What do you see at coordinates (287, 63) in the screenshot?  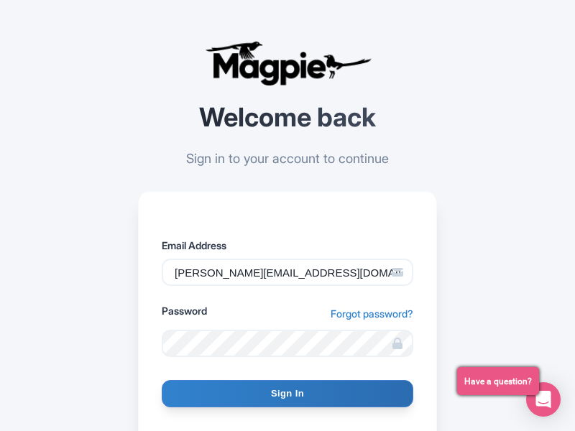 I see `img: logo-ab69f6fb50320c5b225c76a69d11143b.png` at bounding box center [287, 63].